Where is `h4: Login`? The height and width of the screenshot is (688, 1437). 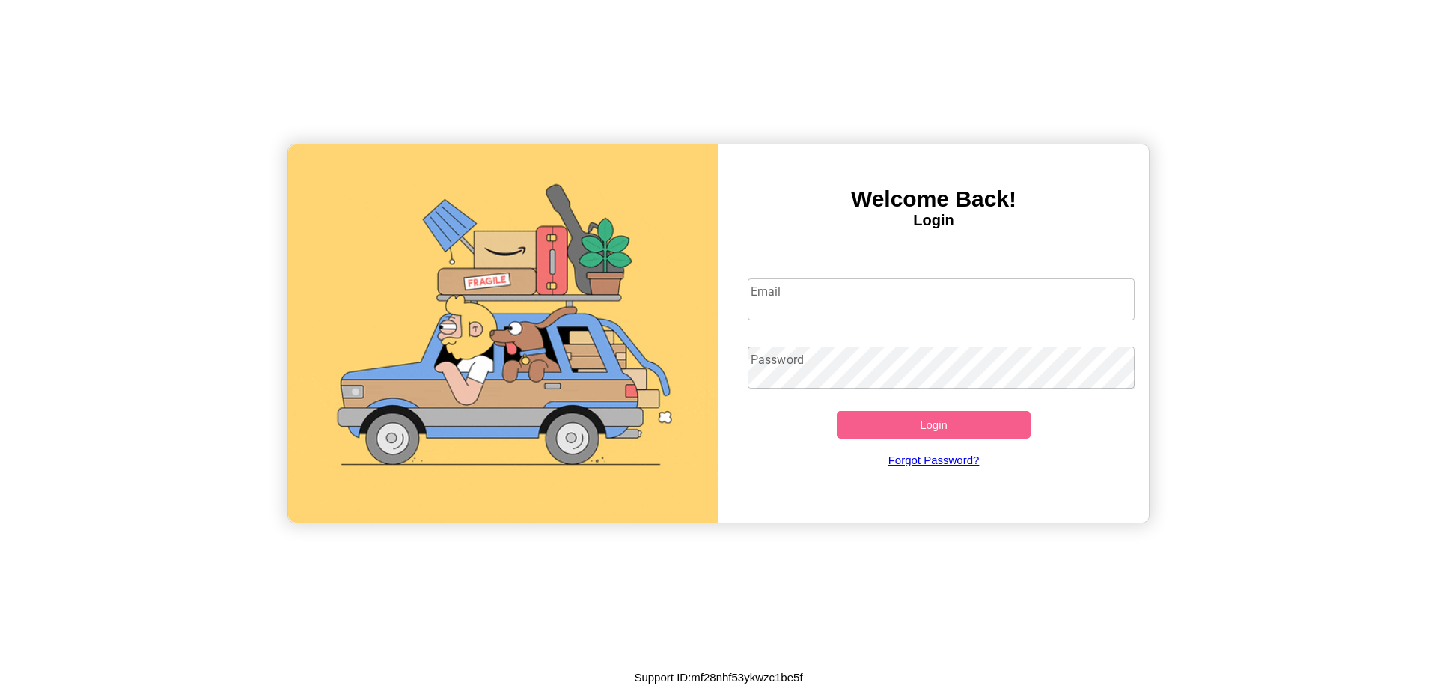
h4: Login is located at coordinates (933, 220).